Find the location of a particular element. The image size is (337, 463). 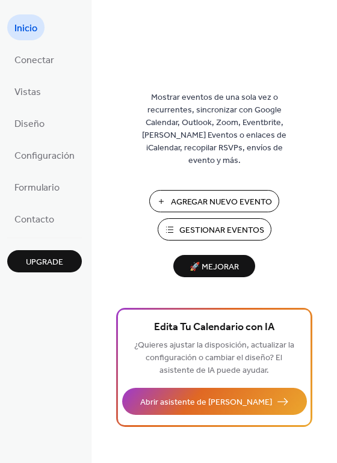

span: 🚀 Mejorar is located at coordinates (214, 267).